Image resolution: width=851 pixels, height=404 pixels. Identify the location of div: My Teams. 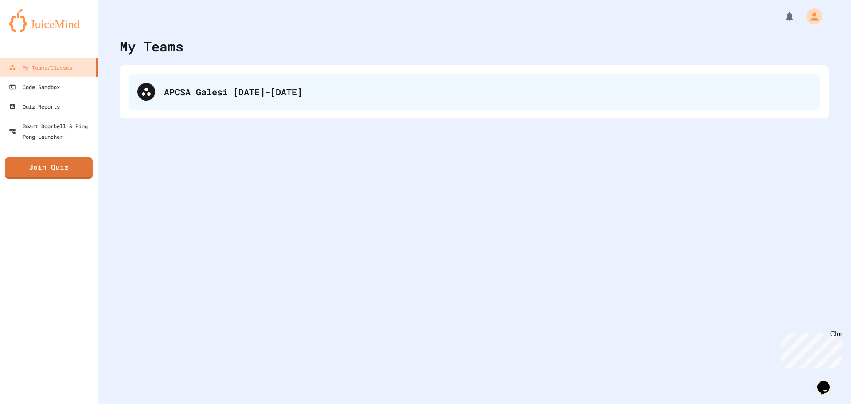
(152, 46).